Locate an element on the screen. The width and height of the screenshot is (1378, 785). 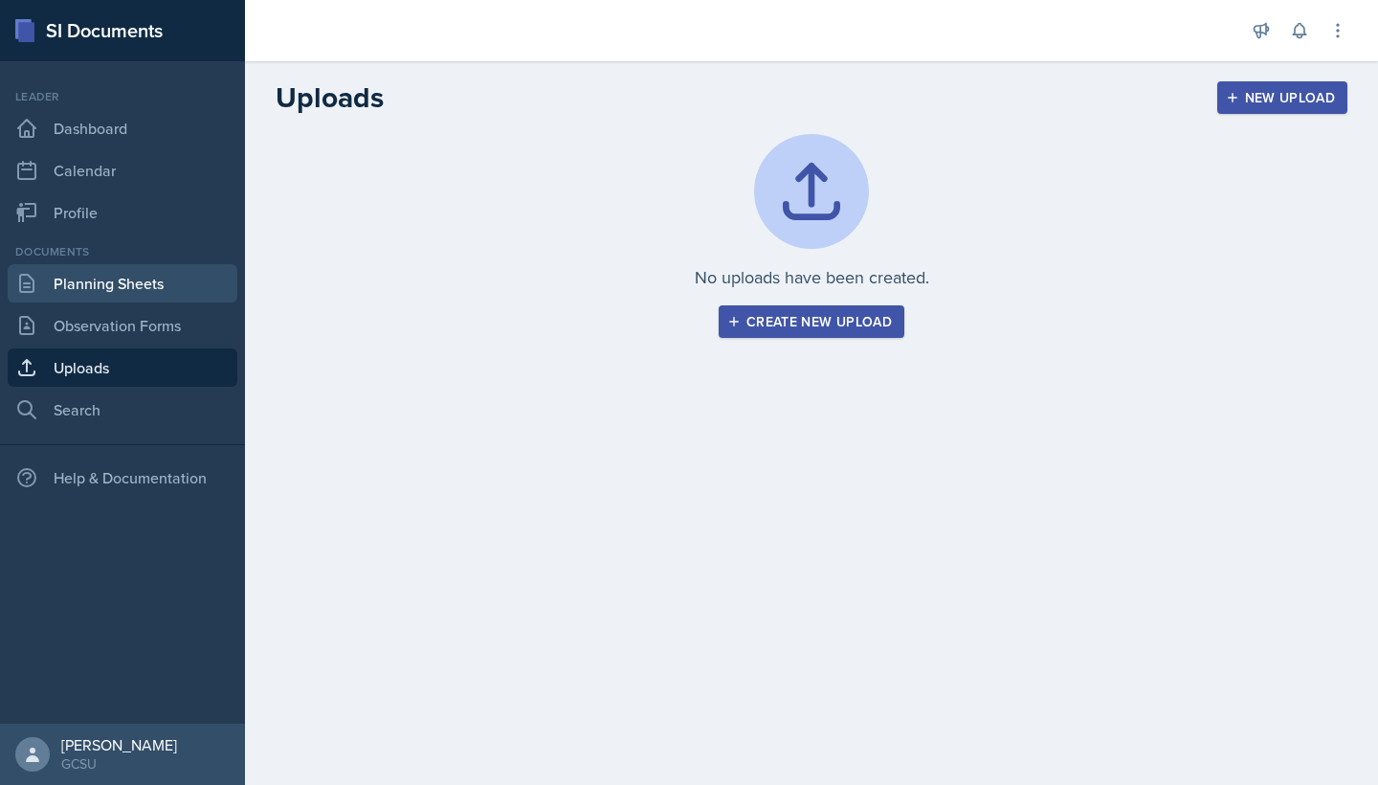
a: Calendar is located at coordinates (122, 170).